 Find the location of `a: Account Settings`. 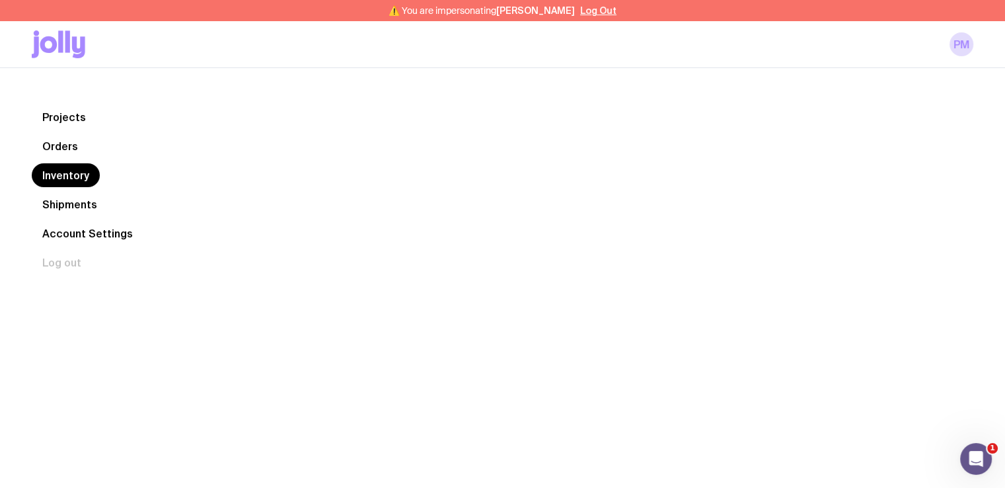

a: Account Settings is located at coordinates (87, 233).